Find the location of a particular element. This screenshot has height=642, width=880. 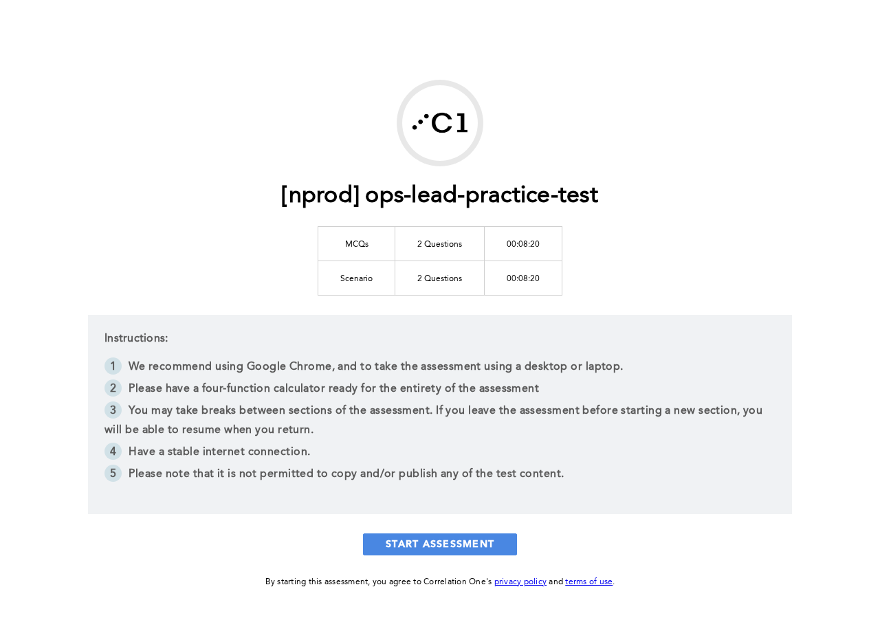

li: Please have a four-function calculator ready for the entirety of the assessment is located at coordinates (440, 390).